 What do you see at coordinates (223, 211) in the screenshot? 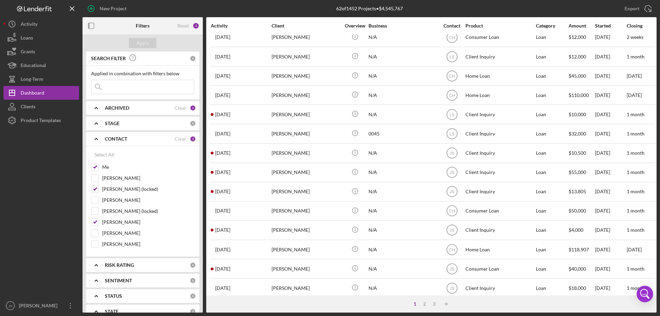
I see `time: 2025-08-05 13:10` at bounding box center [223, 211].